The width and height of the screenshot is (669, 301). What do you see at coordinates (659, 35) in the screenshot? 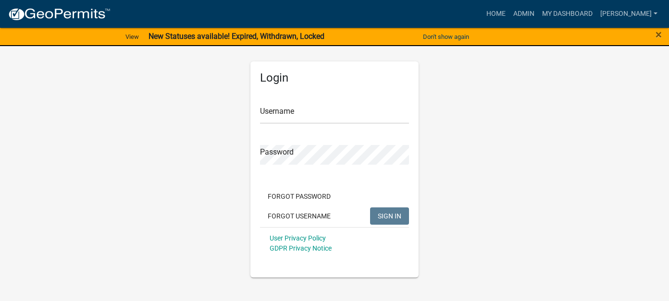
I see `button: Close` at bounding box center [659, 35].